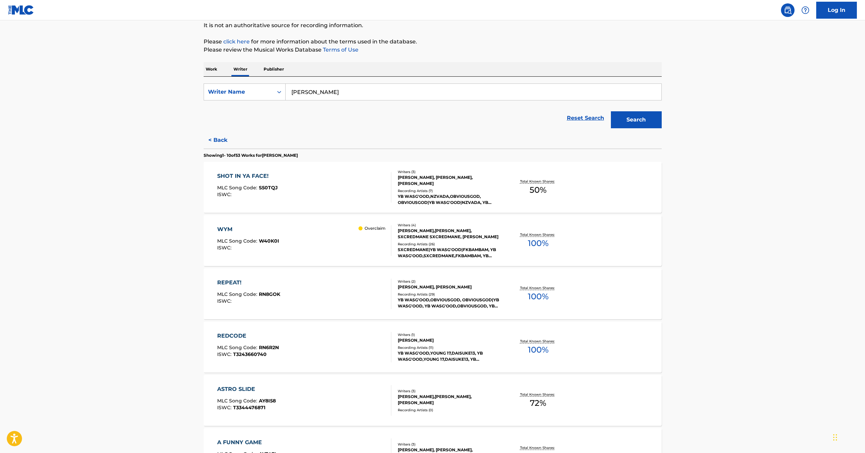 This screenshot has height=453, width=865. I want to click on div: YB WASG'OOD,YOUNG 17,DAISUKE13, YB WASG'OOD,YOUNG 17,DAISUKE13, YB WASG'OOD|YOUNG 17|DAISUKE13, Y..., so click(449, 356).